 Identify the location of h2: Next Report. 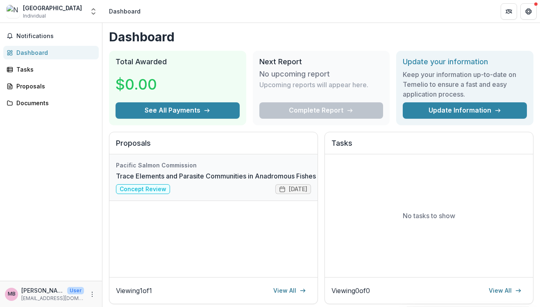
(321, 62).